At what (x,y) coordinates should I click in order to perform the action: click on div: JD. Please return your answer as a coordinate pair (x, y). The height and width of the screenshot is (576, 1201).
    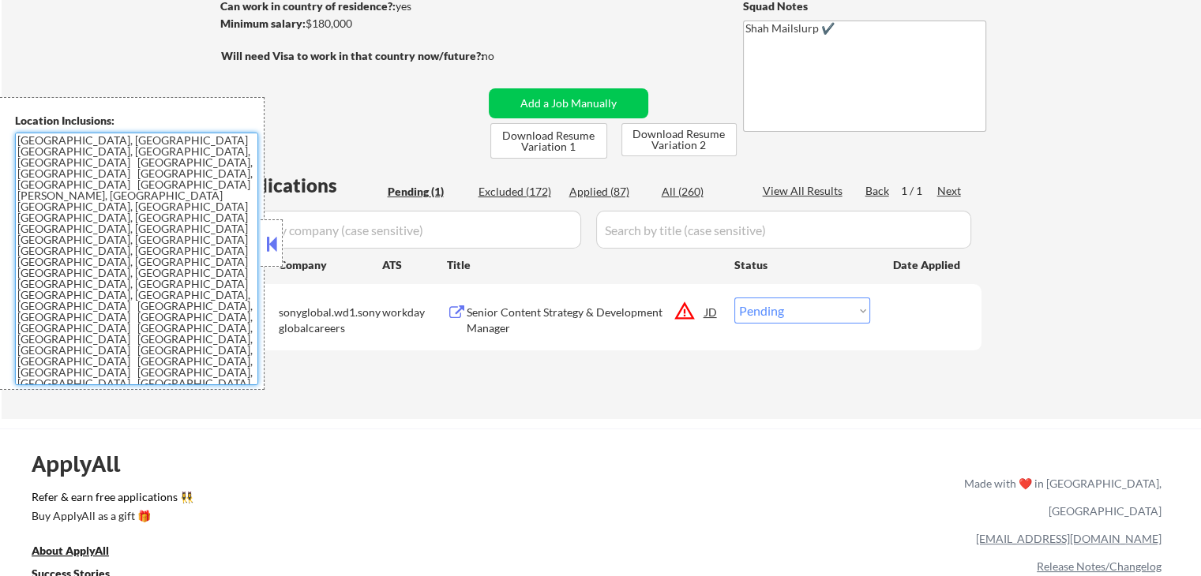
    Looking at the image, I should click on (711, 312).